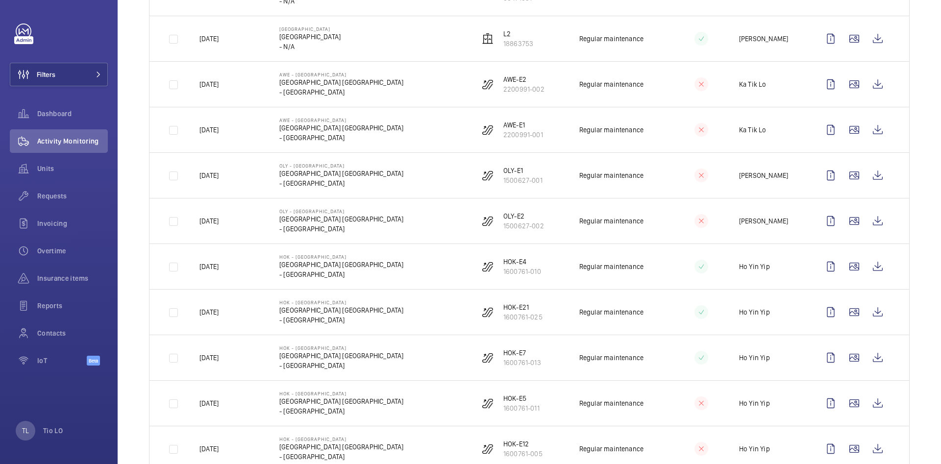 The image size is (941, 464). I want to click on p: 1600761-013, so click(522, 363).